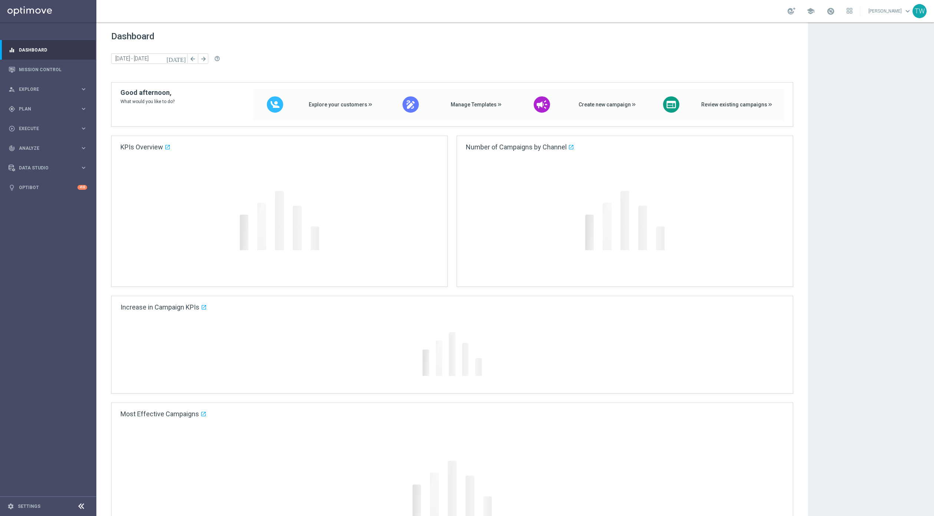 The image size is (934, 516). Describe the element at coordinates (29, 506) in the screenshot. I see `a: Settings` at that location.